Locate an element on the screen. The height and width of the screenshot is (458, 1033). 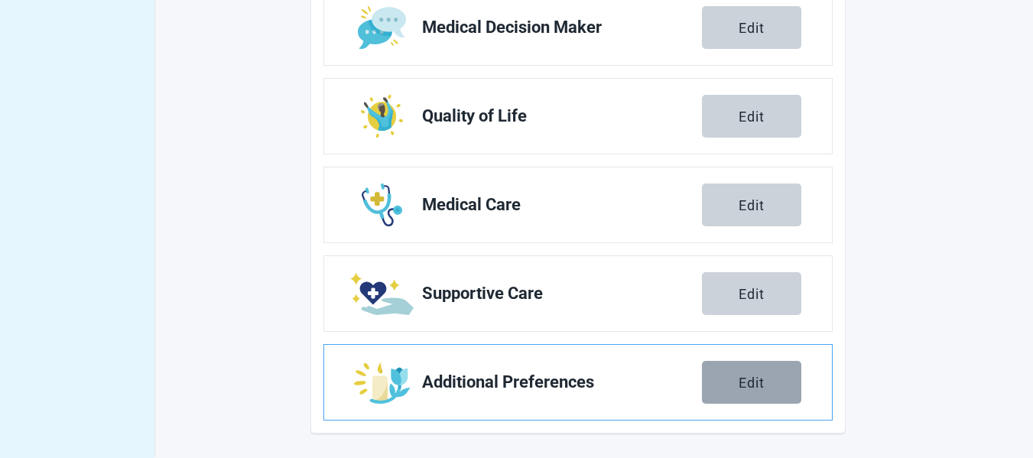
a: Edit Quality of Life section is located at coordinates (578, 116).